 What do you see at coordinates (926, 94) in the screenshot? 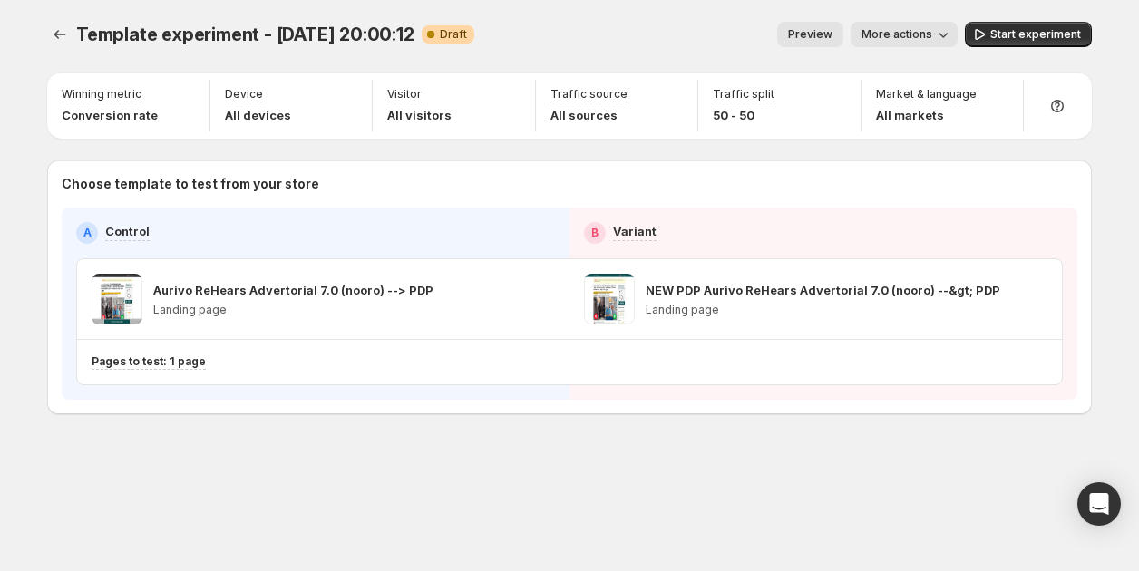
I see `p: Market & language` at bounding box center [926, 94].